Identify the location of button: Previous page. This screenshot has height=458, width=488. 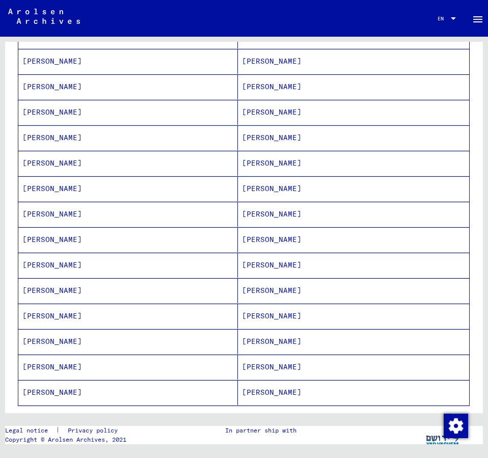
(364, 420).